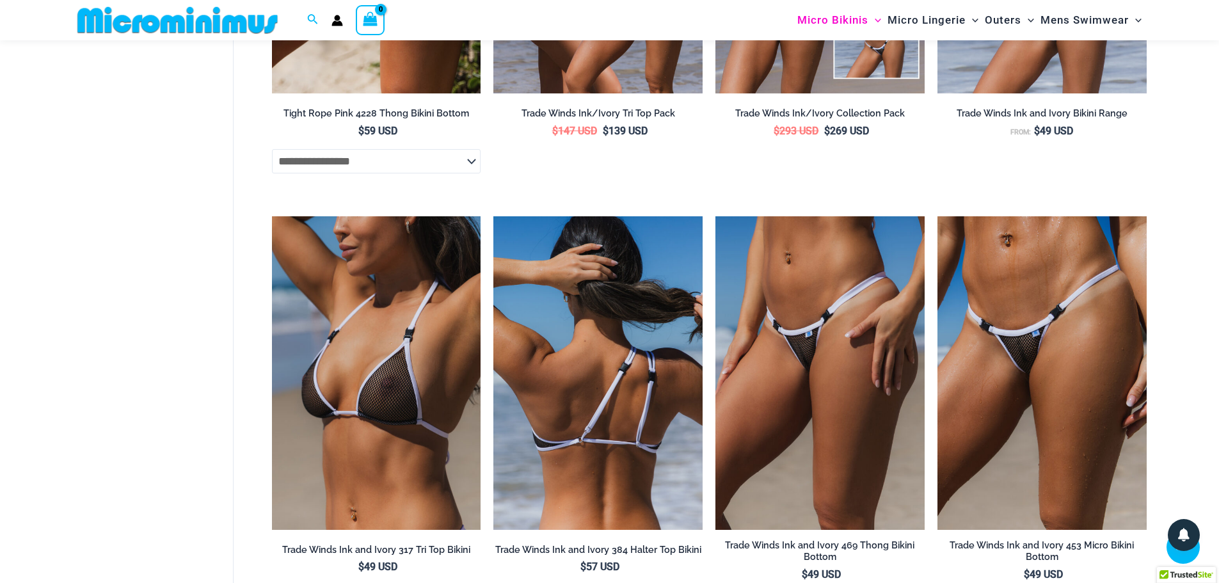 This screenshot has height=583, width=1219. Describe the element at coordinates (376, 373) in the screenshot. I see `img: Tradewinds Ink and Ivory 317 Tri Top 01` at that location.